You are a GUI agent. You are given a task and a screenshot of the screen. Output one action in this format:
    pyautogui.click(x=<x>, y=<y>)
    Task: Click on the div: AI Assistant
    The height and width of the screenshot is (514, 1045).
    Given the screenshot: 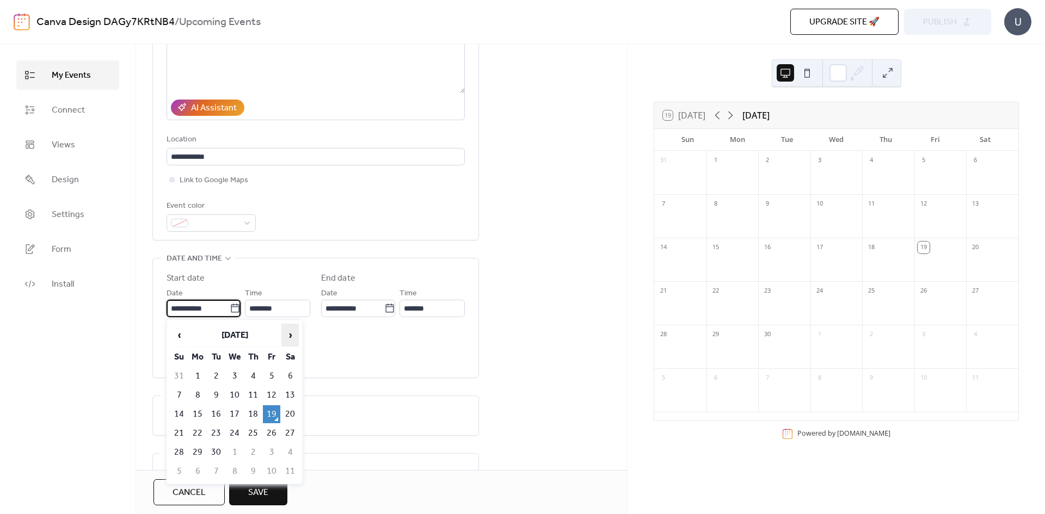 What is the action you would take?
    pyautogui.click(x=214, y=108)
    